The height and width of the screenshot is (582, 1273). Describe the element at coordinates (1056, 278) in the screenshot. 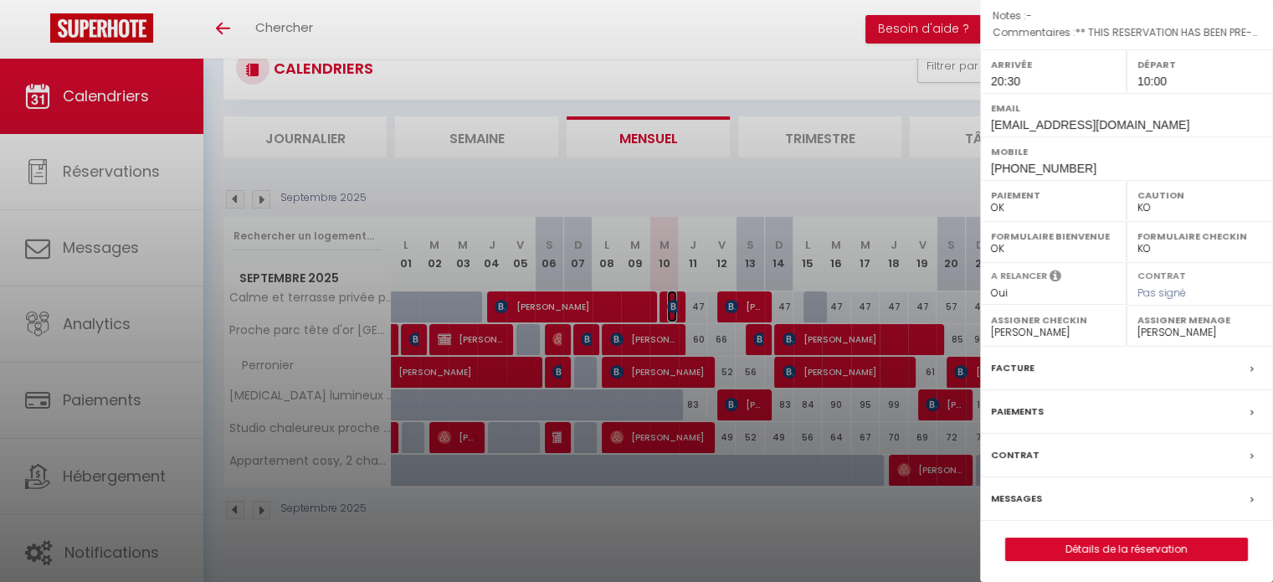

I see `i: Sélectionner OUI si vous souhaiter envoyer les séquences de messages post-checkout` at that location.